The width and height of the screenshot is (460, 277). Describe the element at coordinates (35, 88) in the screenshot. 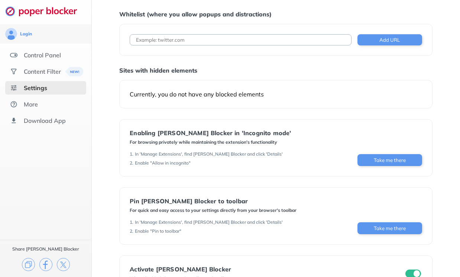

I see `div: Settings` at that location.